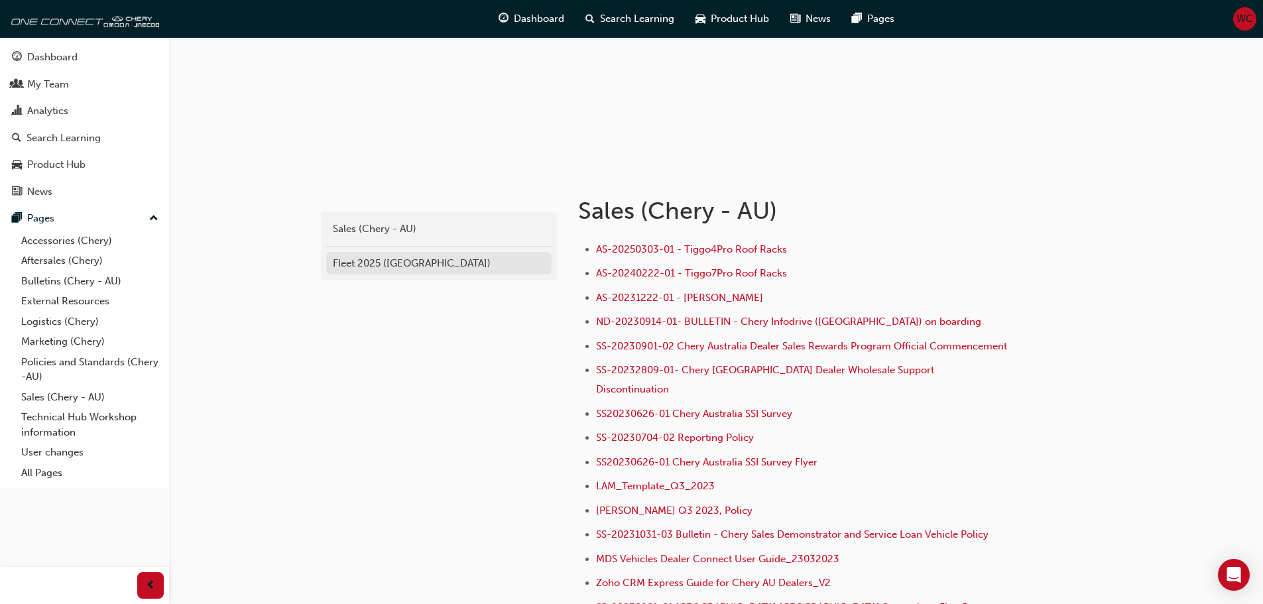 The width and height of the screenshot is (1263, 604). I want to click on a: LAM_Template_Q3_2023, so click(655, 486).